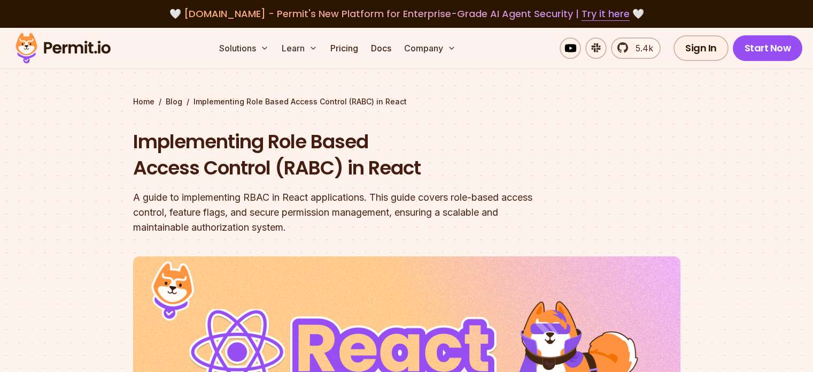 The height and width of the screenshot is (372, 813). Describe the element at coordinates (381, 48) in the screenshot. I see `a: Docs` at that location.